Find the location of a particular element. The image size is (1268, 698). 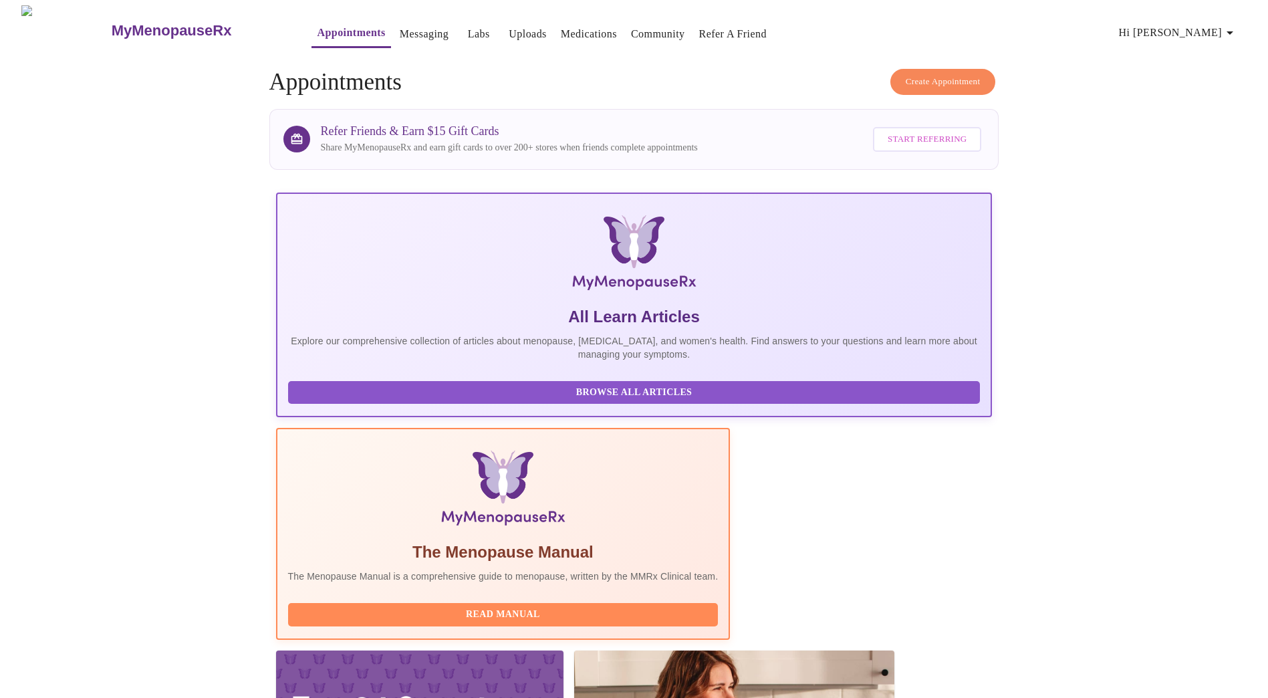

p: The Menopause Manual is a comprehensive guide to menopause, written by the MMRx Clinical team. is located at coordinates (503, 576).